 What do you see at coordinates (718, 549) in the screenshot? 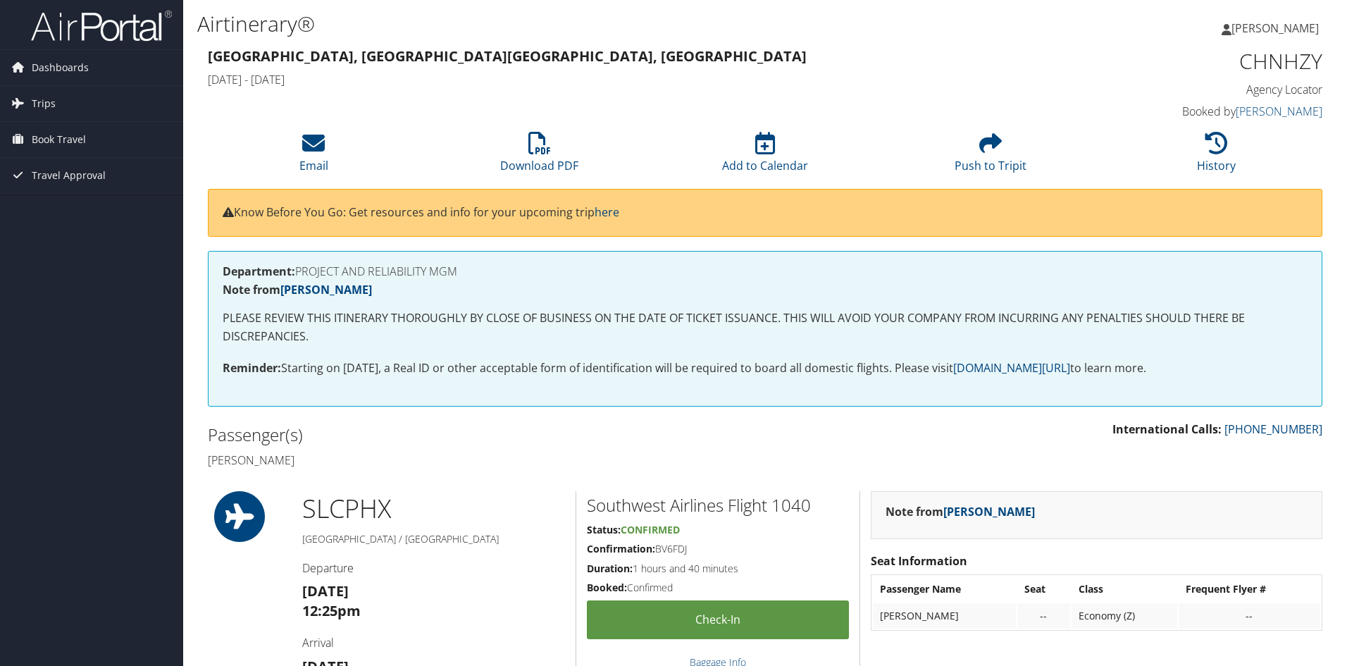
I see `h5: BV6FDJ` at bounding box center [718, 549].